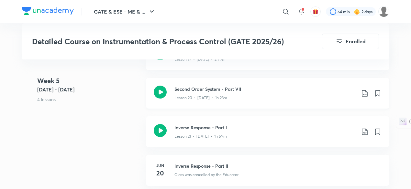 This screenshot has width=411, height=189. What do you see at coordinates (265, 89) in the screenshot?
I see `h3: Second Order System - Part VII` at bounding box center [265, 89].